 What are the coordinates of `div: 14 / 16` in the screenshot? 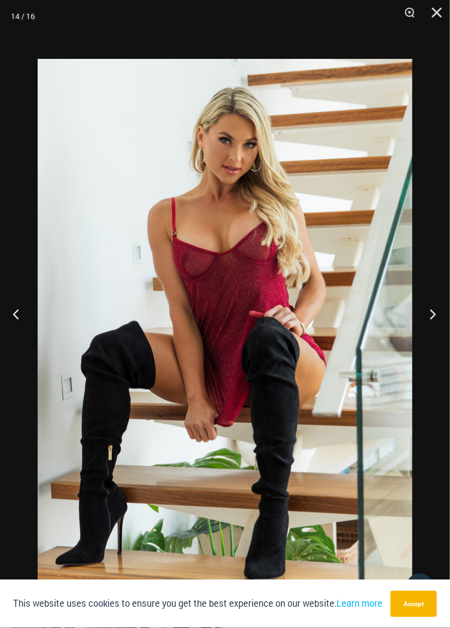 It's located at (23, 16).